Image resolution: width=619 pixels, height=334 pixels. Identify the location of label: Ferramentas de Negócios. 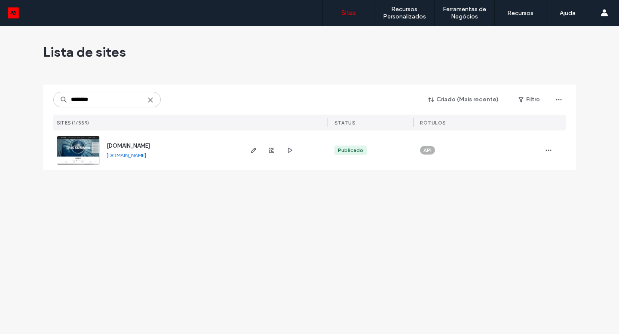
(464, 13).